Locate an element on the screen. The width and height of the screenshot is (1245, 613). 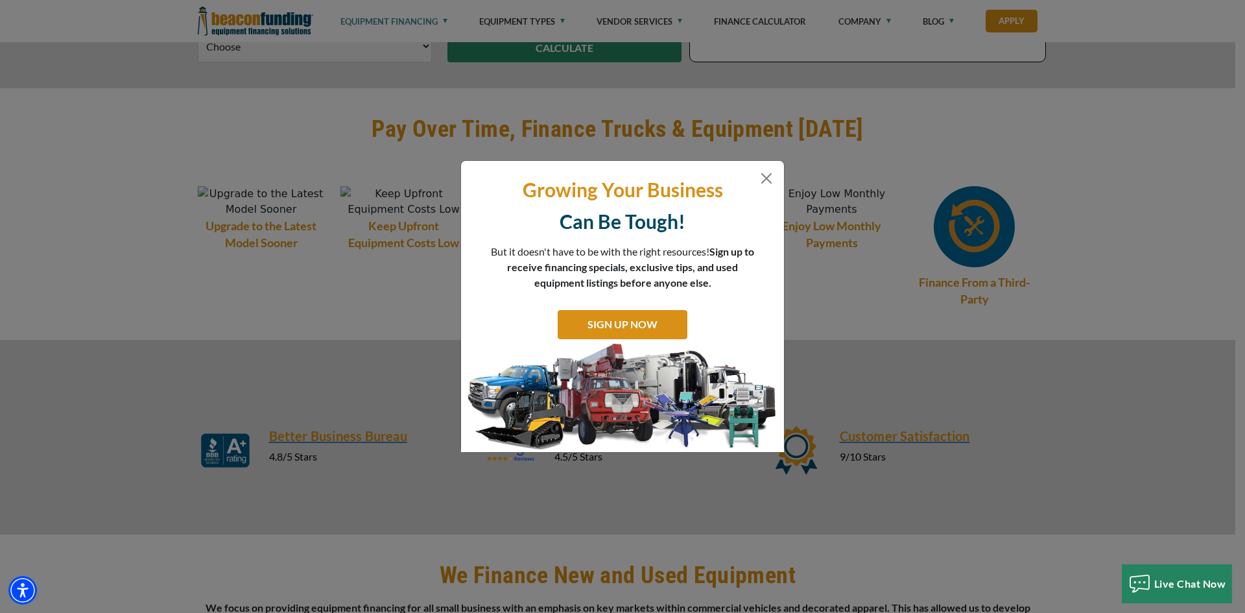
div: Accessibility Menu is located at coordinates (23, 590).